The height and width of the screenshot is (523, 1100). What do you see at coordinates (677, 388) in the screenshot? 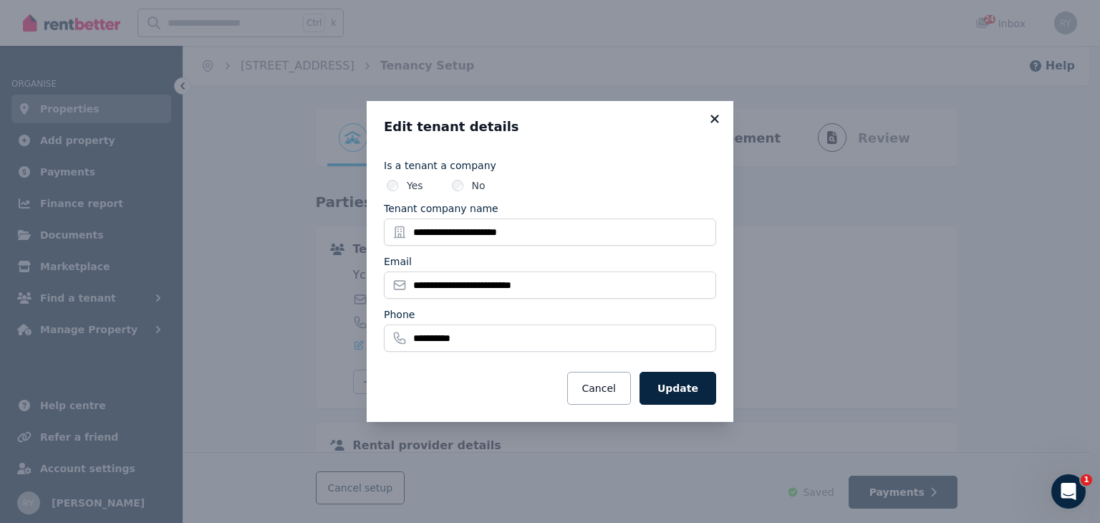
I see `button: Update` at bounding box center [677, 388].